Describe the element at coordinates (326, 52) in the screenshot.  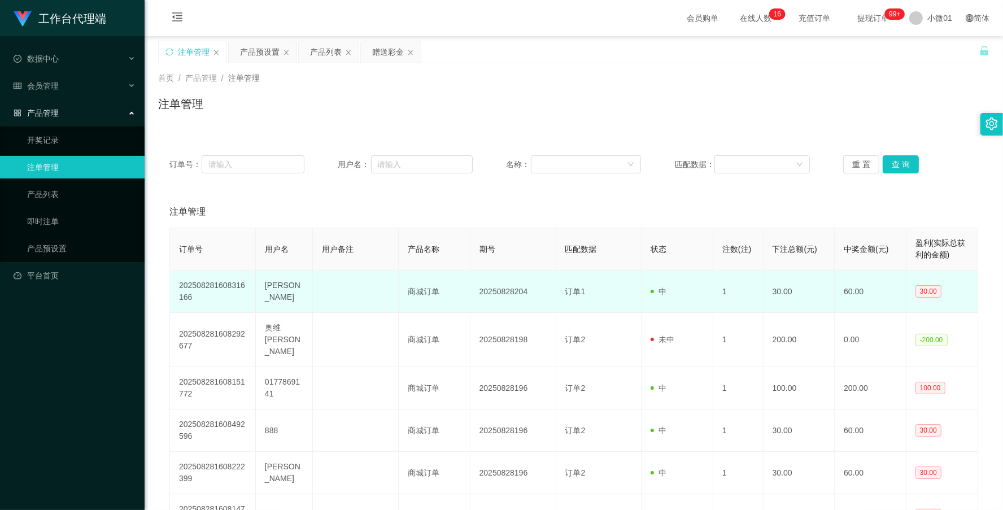
I see `div: 产品列表` at that location.